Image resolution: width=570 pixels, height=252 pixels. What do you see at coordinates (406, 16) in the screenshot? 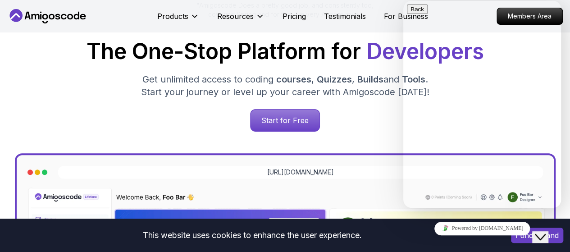
I see `a: For Business` at bounding box center [406, 16].